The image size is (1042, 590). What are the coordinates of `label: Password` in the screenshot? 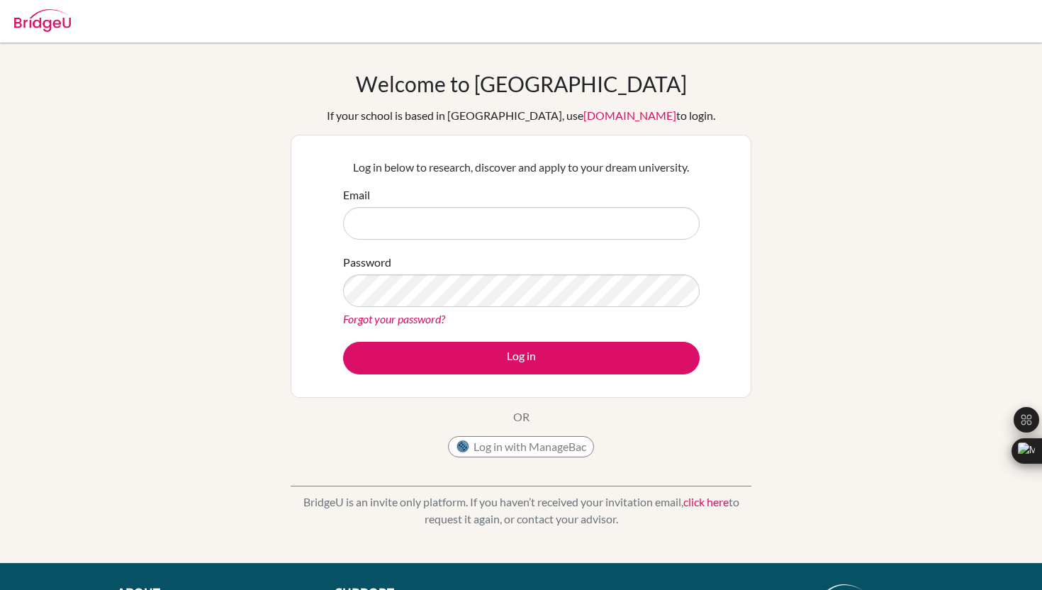 It's located at (367, 262).